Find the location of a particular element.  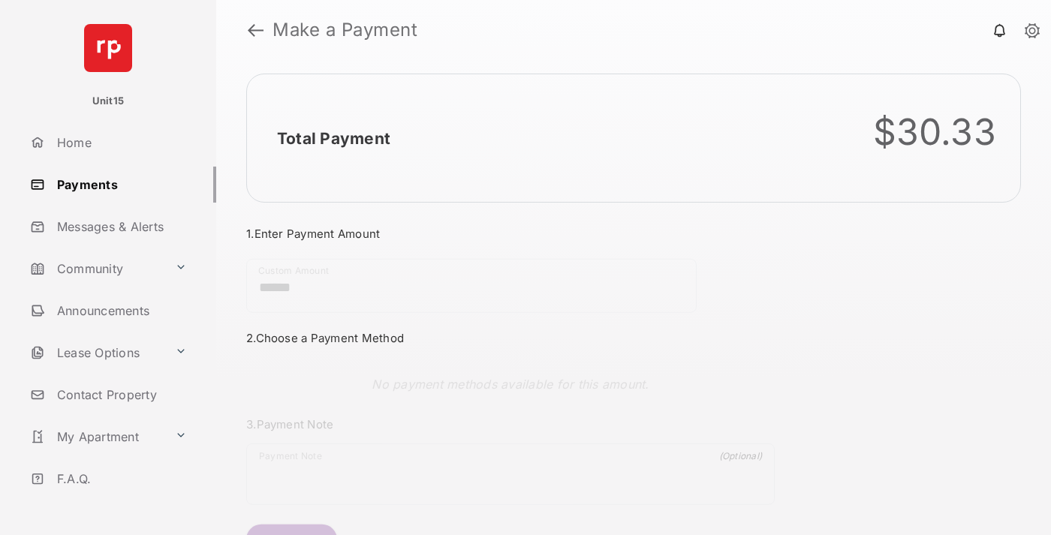

div: $30.33 is located at coordinates (935, 132).